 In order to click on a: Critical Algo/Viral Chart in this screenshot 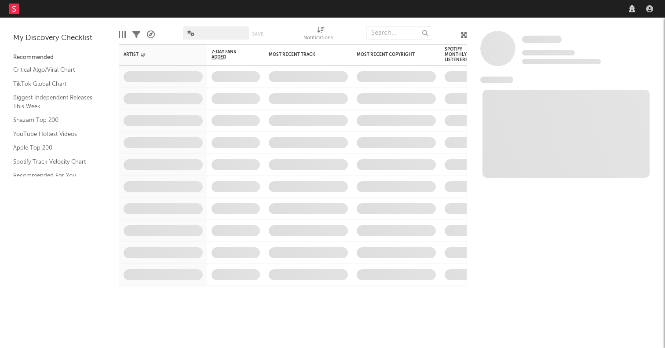, I will do `click(55, 70)`.